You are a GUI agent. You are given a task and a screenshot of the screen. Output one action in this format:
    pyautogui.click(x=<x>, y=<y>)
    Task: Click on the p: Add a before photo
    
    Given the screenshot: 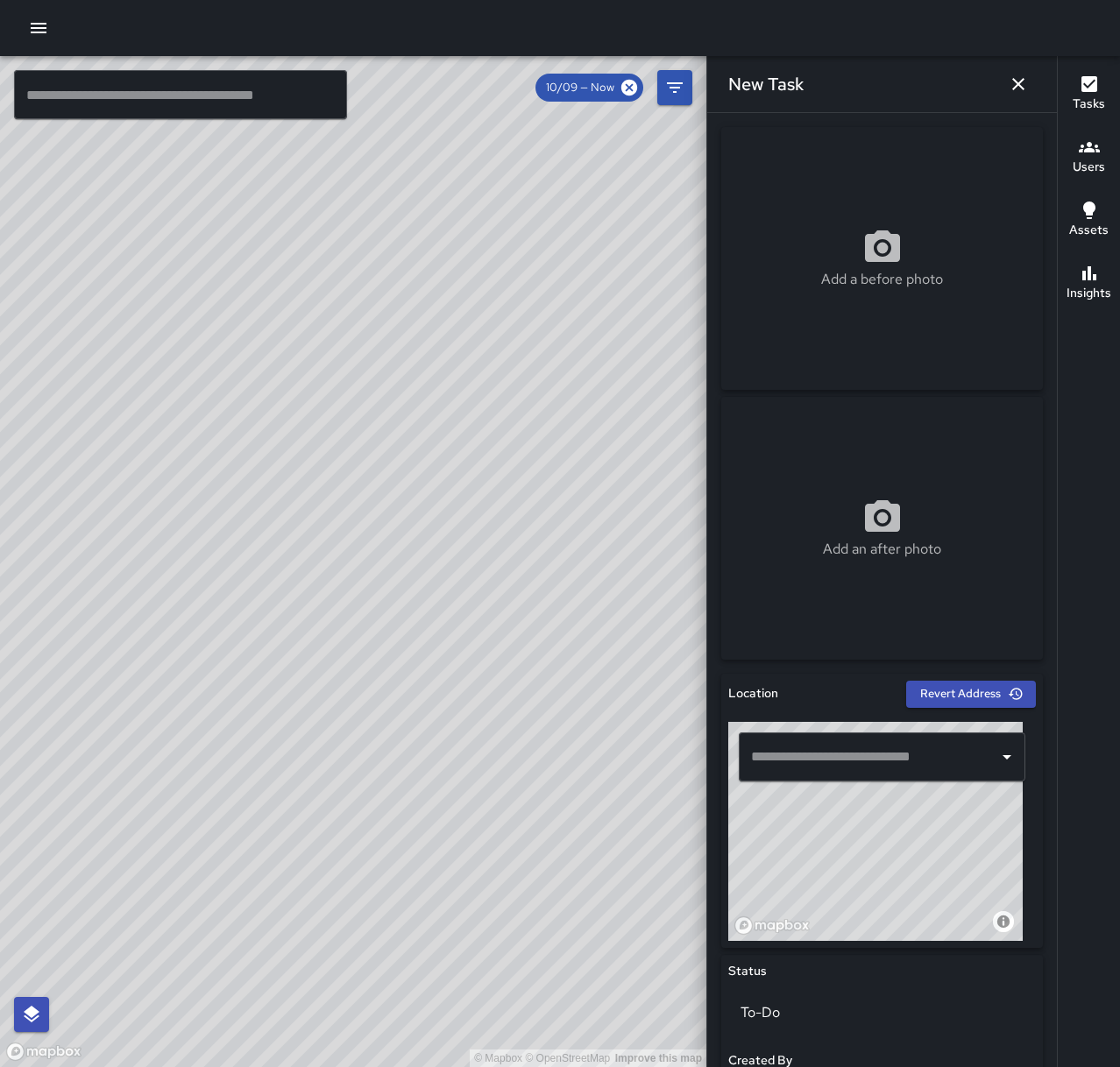 What is the action you would take?
    pyautogui.click(x=882, y=279)
    